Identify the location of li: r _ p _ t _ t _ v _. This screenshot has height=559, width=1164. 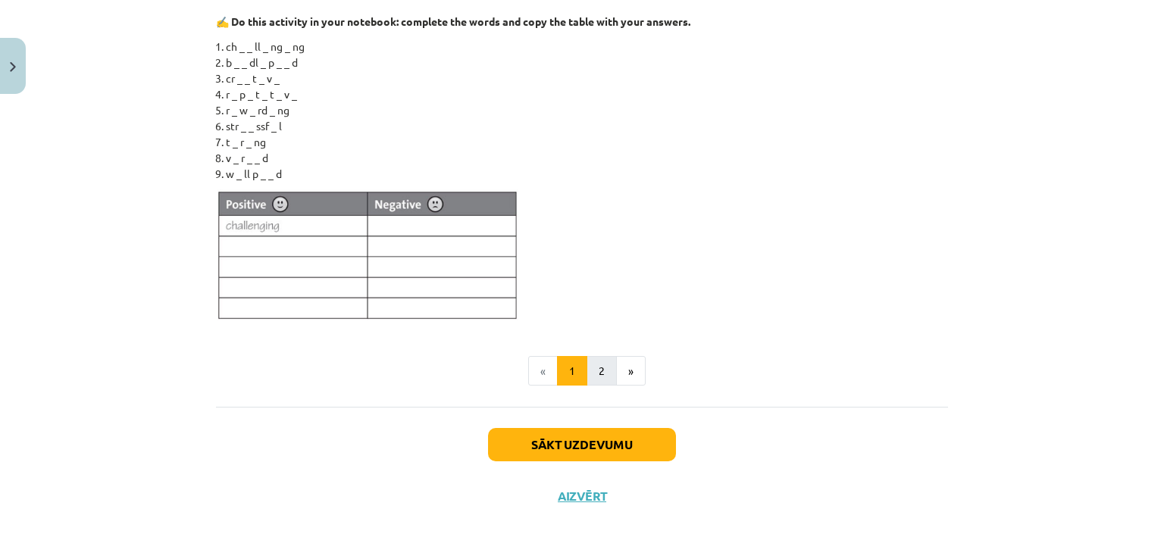
(587, 94).